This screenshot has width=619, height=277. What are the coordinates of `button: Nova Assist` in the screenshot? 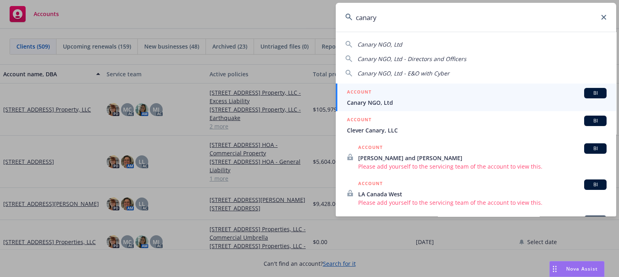 It's located at (577, 269).